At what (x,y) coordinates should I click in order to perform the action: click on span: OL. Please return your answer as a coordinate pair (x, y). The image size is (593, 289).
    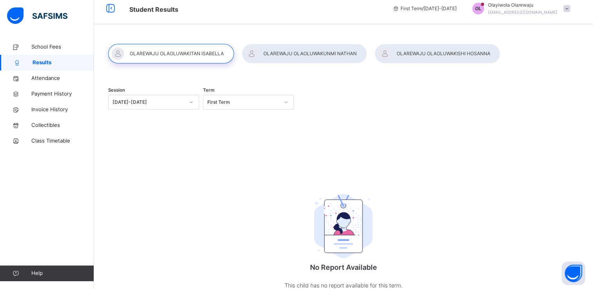
    Looking at the image, I should click on (478, 9).